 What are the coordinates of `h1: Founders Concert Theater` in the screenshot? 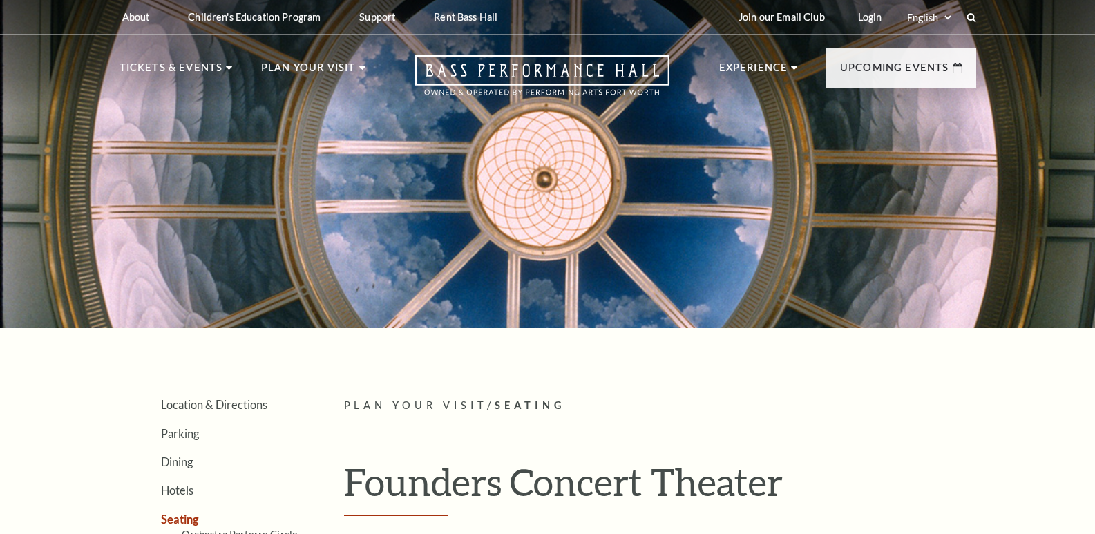 It's located at (660, 488).